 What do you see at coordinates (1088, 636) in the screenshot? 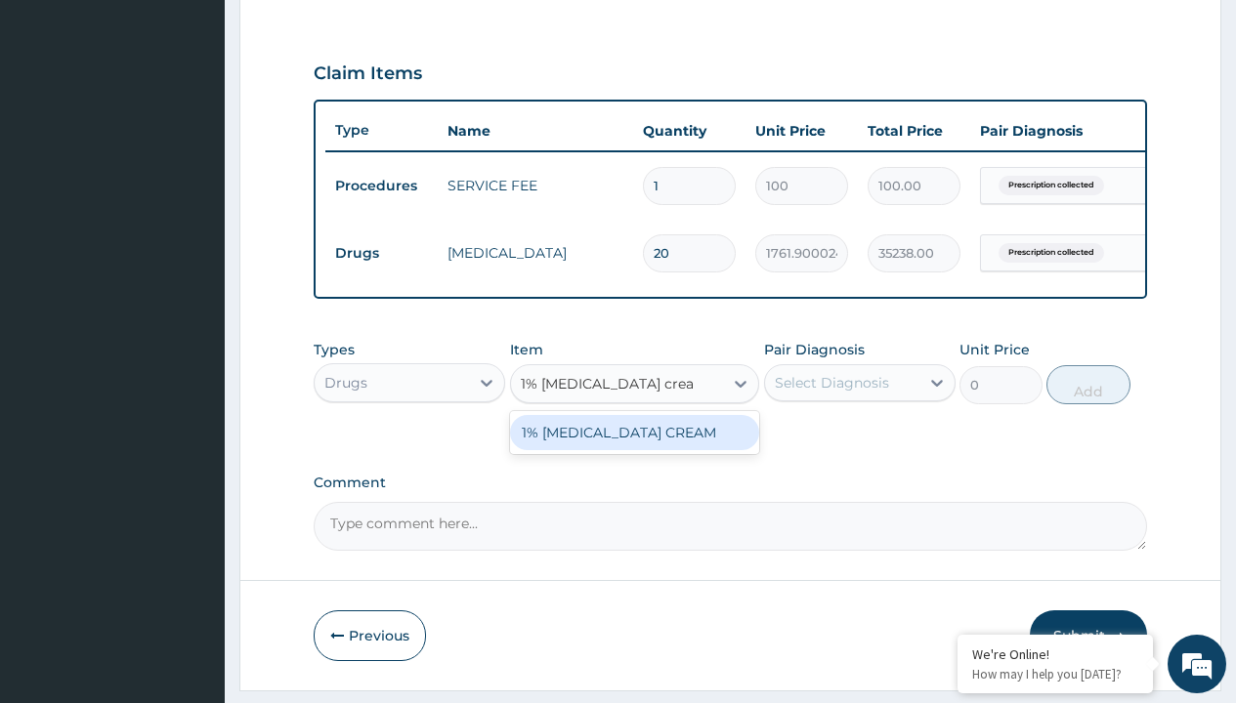
I see `button: Submit` at bounding box center [1088, 636].